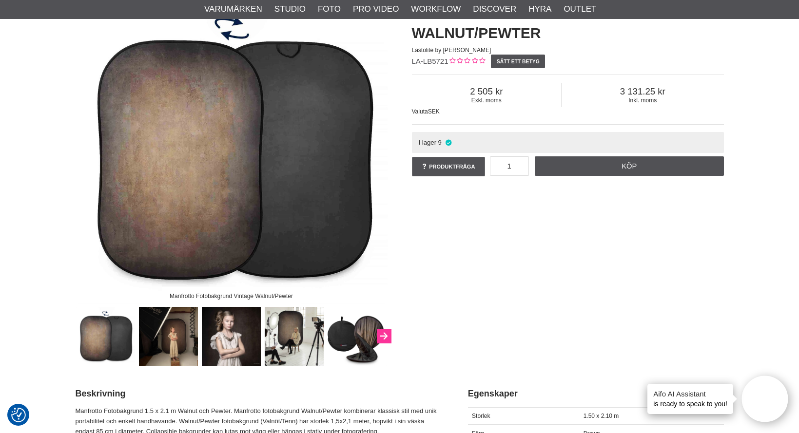 This screenshot has height=433, width=799. I want to click on button: Samtyckesinställningar, so click(19, 415).